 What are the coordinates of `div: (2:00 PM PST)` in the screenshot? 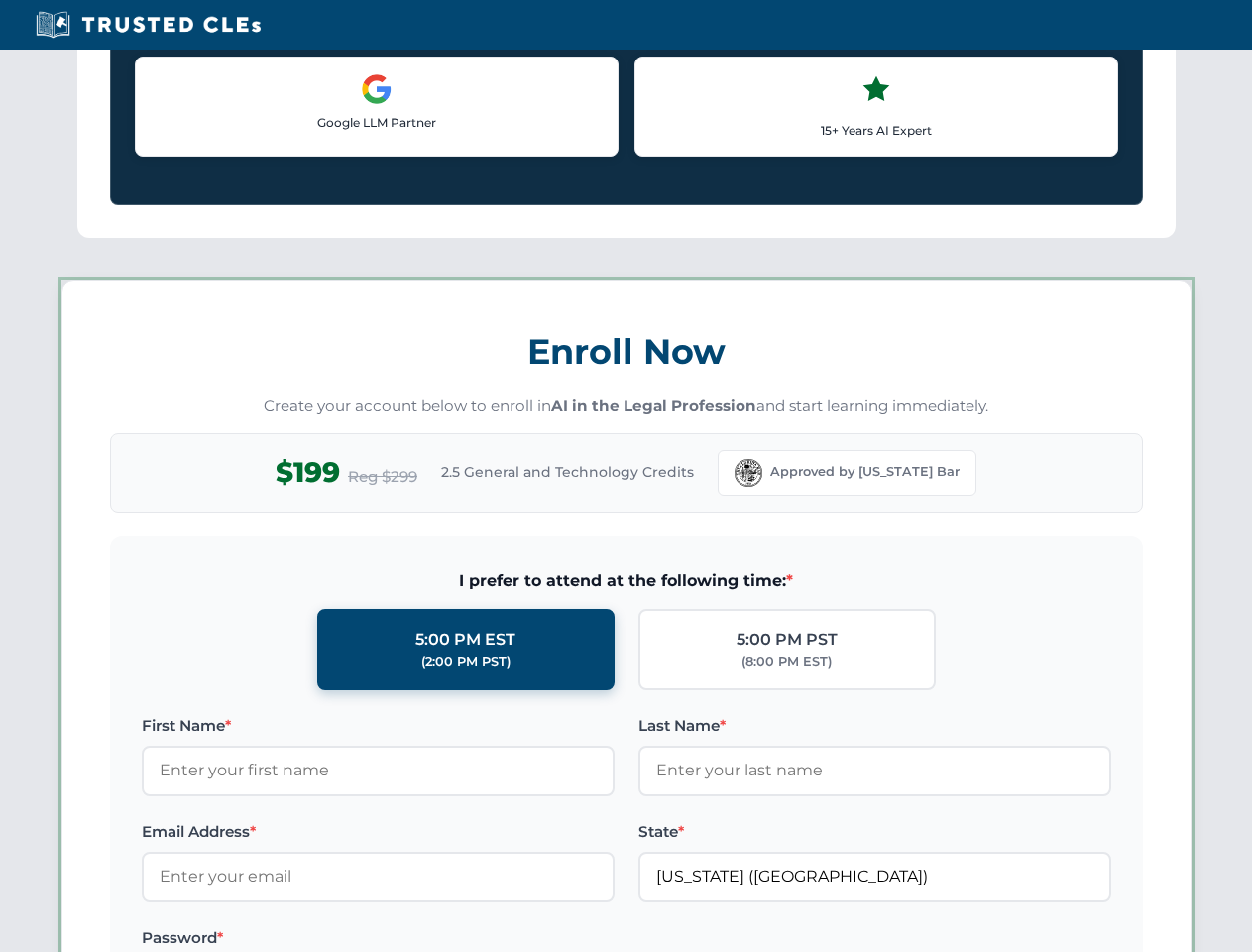 It's located at (466, 663).